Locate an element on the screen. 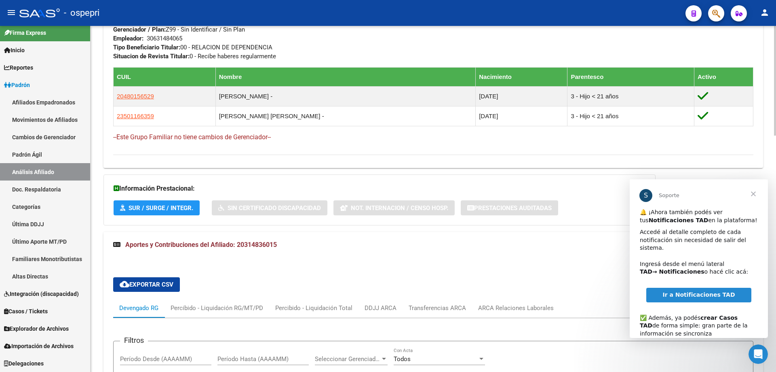 The image size is (776, 372). span: Sin Certificado Discapacidad is located at coordinates (274, 208).